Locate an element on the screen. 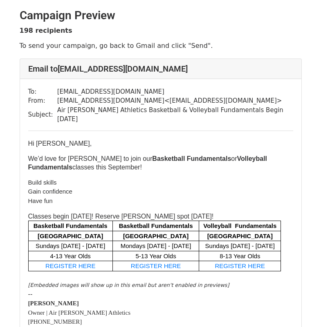 This screenshot has width=321, height=327. font: 4-13 Year Olds is located at coordinates (70, 256).